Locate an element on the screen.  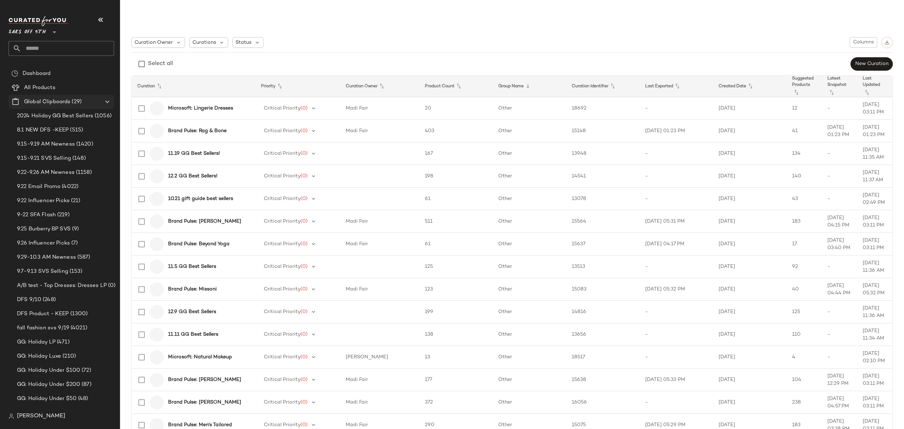
b: Brand Pulse: Beyond Yoga is located at coordinates (199, 244).